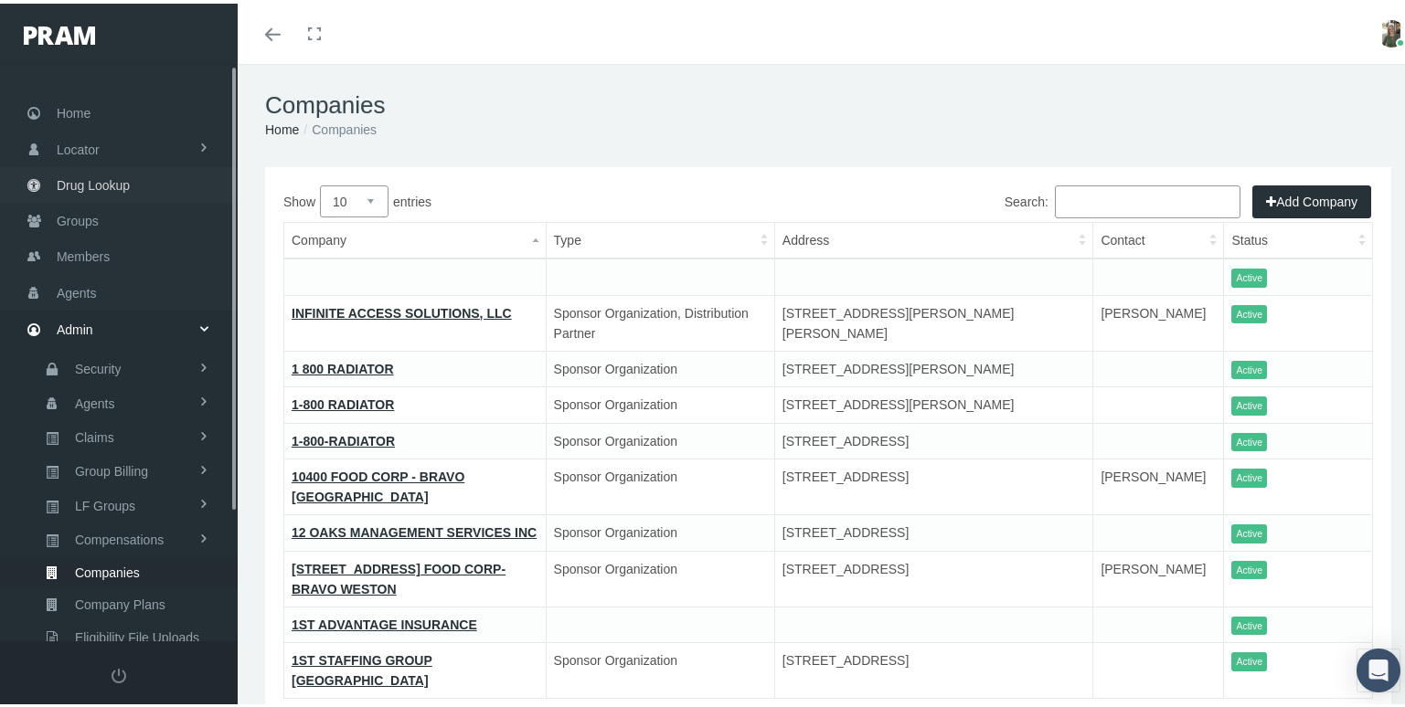  I want to click on span: Claims, so click(94, 434).